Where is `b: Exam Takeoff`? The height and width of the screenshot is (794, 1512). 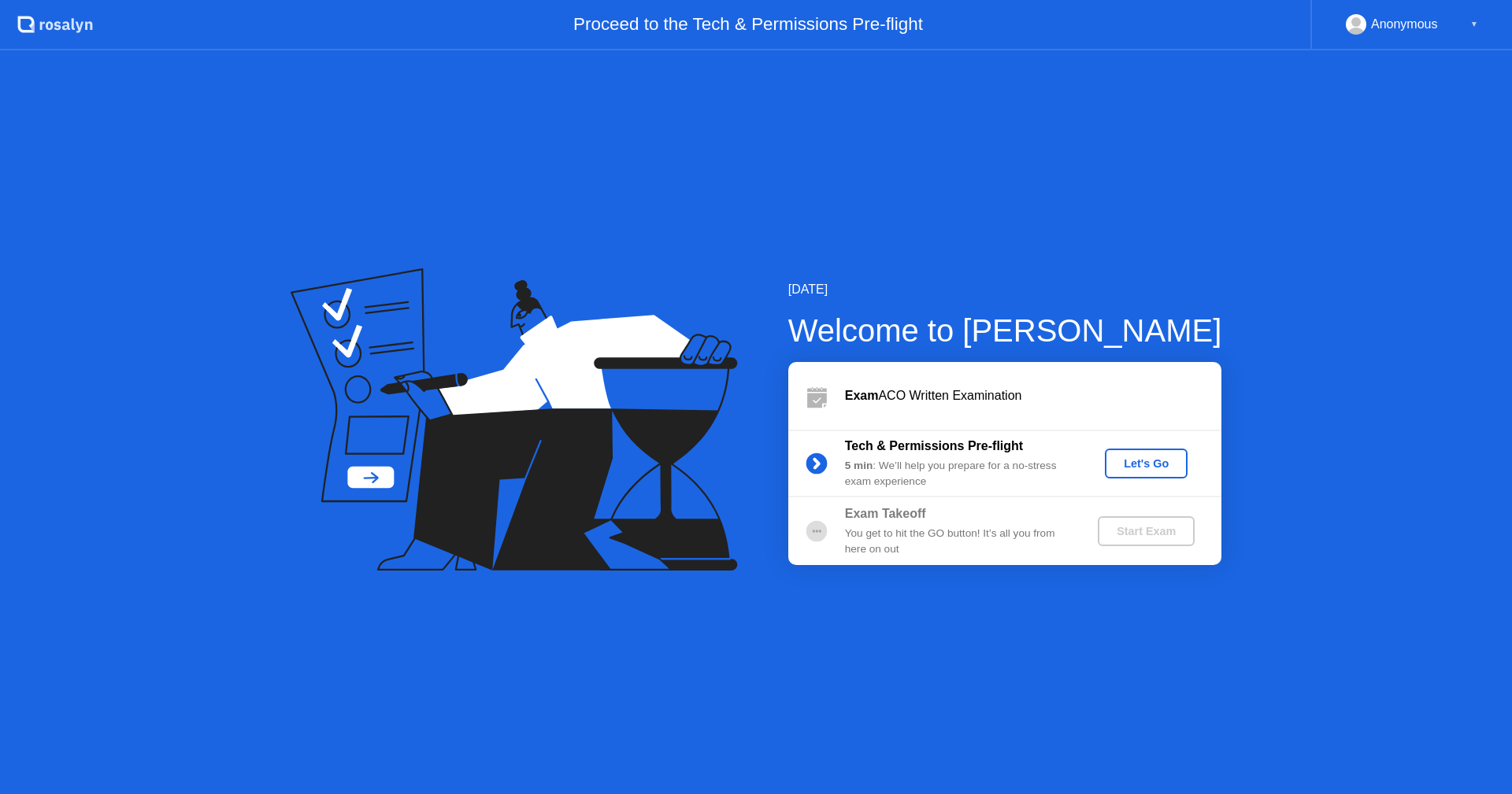
b: Exam Takeoff is located at coordinates (885, 513).